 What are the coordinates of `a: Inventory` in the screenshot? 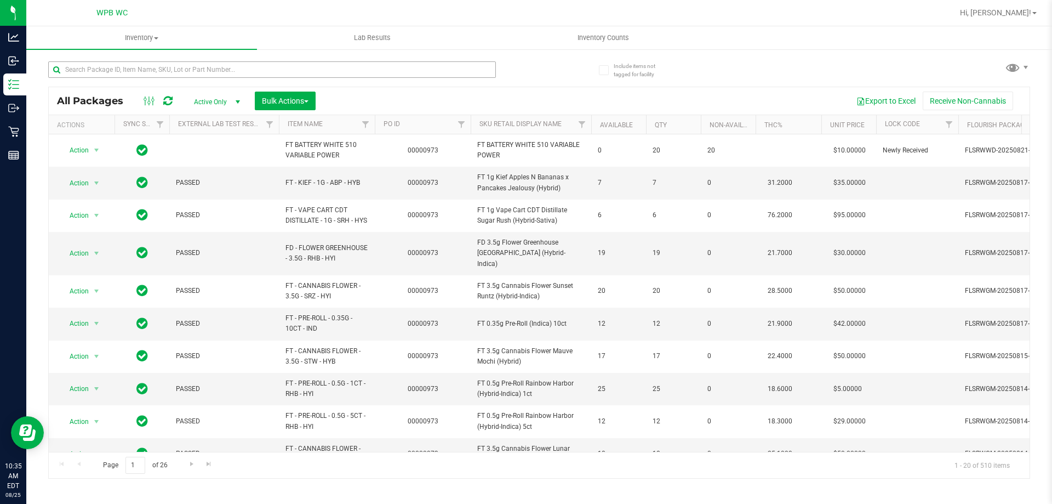 It's located at (141, 38).